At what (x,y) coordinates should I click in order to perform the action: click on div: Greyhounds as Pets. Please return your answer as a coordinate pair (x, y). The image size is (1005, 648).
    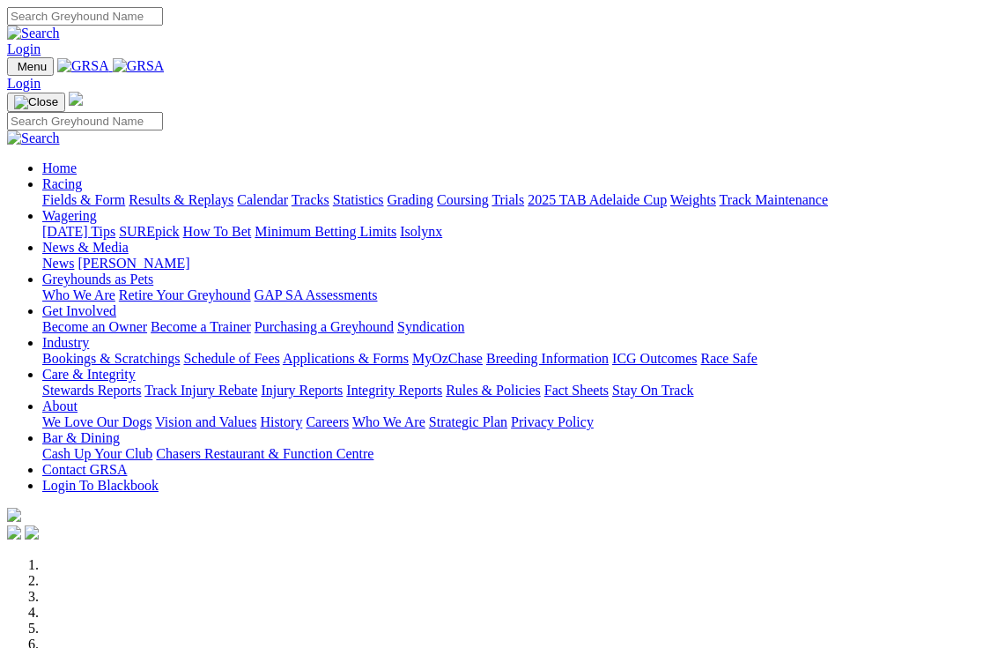
    Looking at the image, I should click on (520, 295).